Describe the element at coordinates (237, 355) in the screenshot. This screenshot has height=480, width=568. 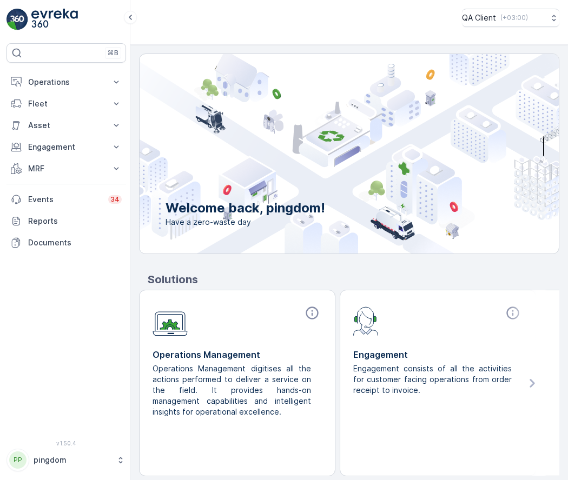
I see `p: Operations Management` at that location.